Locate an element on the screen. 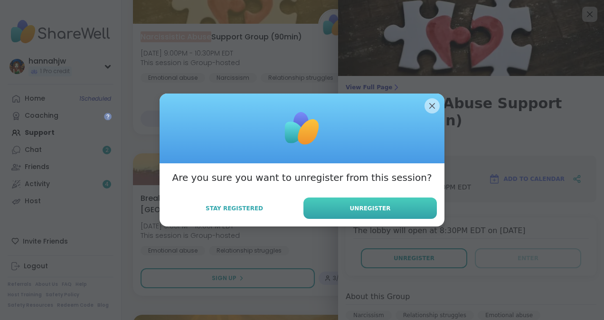 The image size is (604, 320). span: Unregister is located at coordinates (370, 208).